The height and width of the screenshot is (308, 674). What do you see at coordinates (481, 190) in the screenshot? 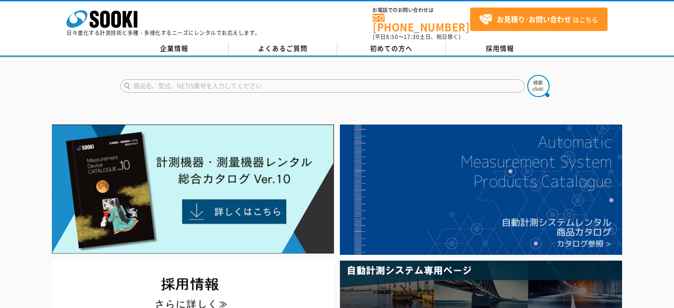
I see `img: 自動計測システムカタログ` at bounding box center [481, 190].